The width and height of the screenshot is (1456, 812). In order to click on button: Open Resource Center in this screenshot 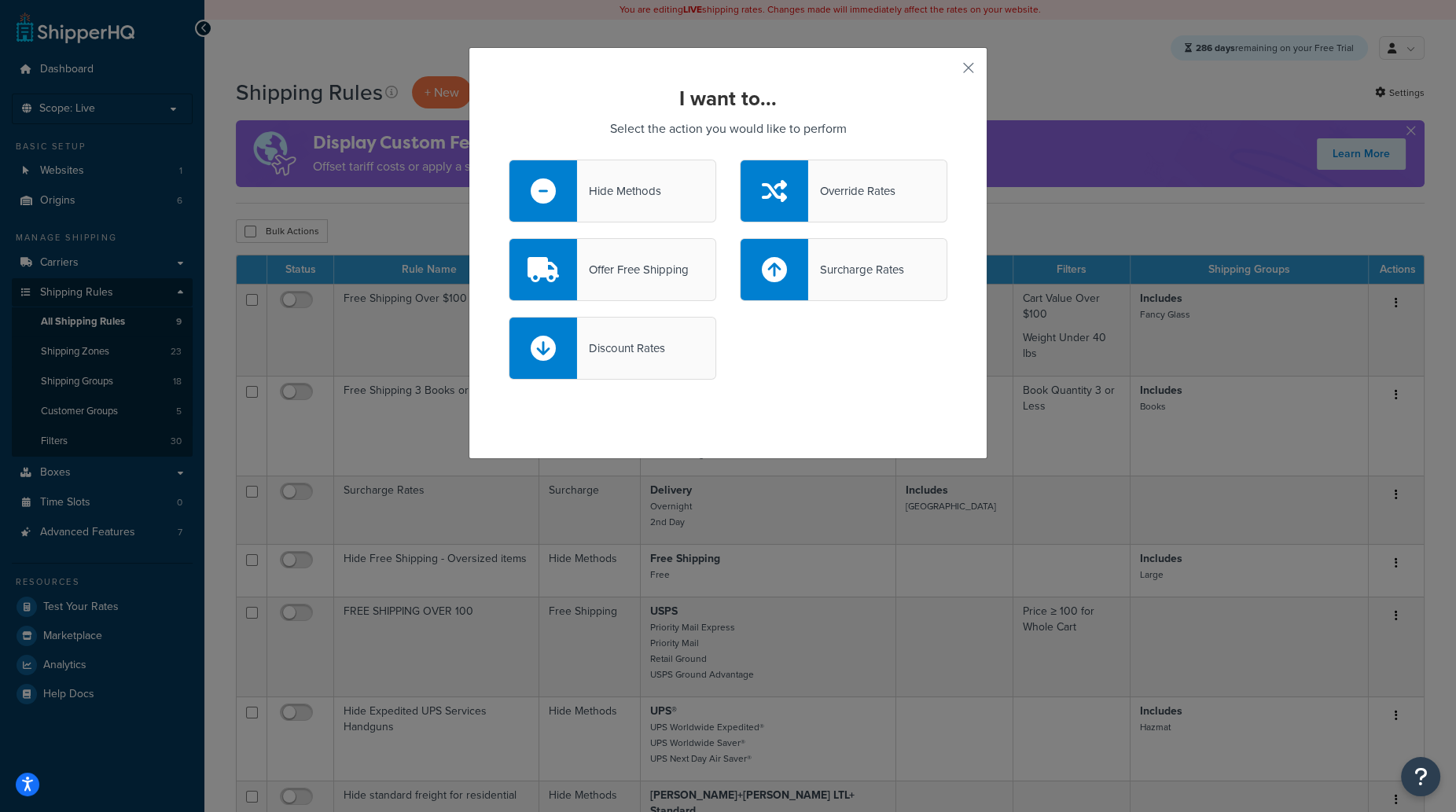, I will do `click(1420, 776)`.